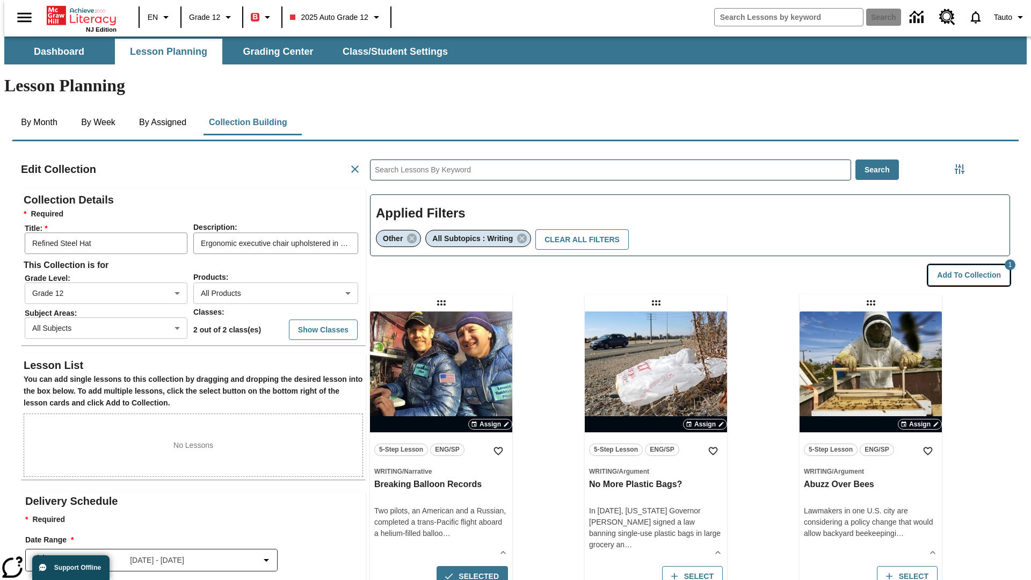  I want to click on input: Description, so click(276, 243).